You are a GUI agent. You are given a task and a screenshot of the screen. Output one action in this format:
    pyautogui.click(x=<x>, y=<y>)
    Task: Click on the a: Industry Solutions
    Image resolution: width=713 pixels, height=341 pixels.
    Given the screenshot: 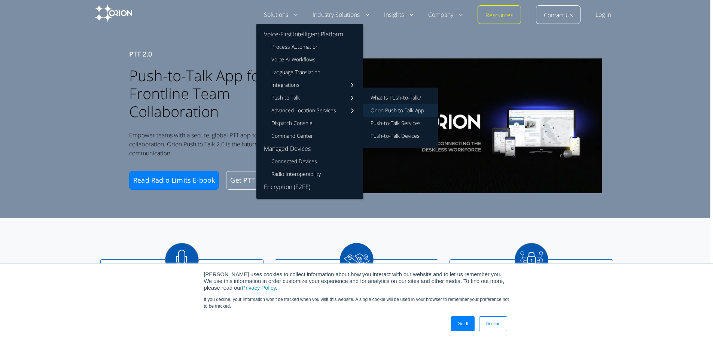 What is the action you would take?
    pyautogui.click(x=341, y=15)
    